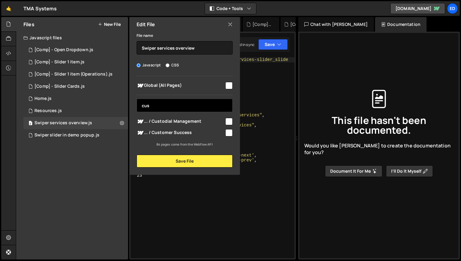 The width and height of the screenshot is (461, 261). Describe the element at coordinates (400, 24) in the screenshot. I see `div: Documentation` at that location.